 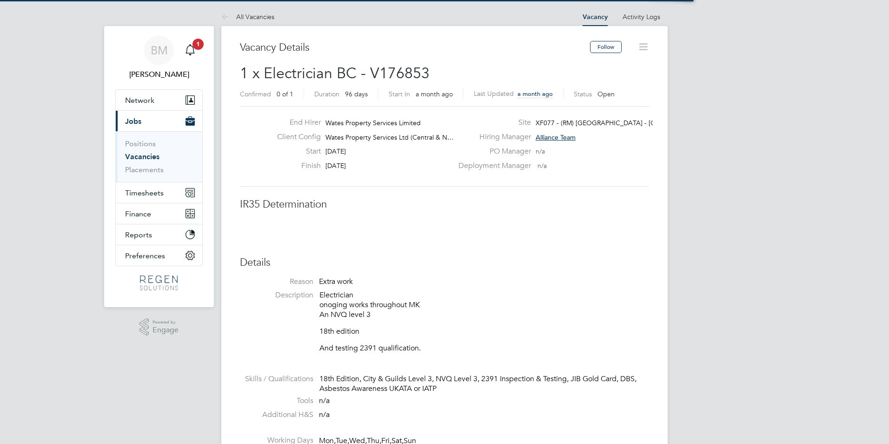 I want to click on label: Start, so click(x=295, y=151).